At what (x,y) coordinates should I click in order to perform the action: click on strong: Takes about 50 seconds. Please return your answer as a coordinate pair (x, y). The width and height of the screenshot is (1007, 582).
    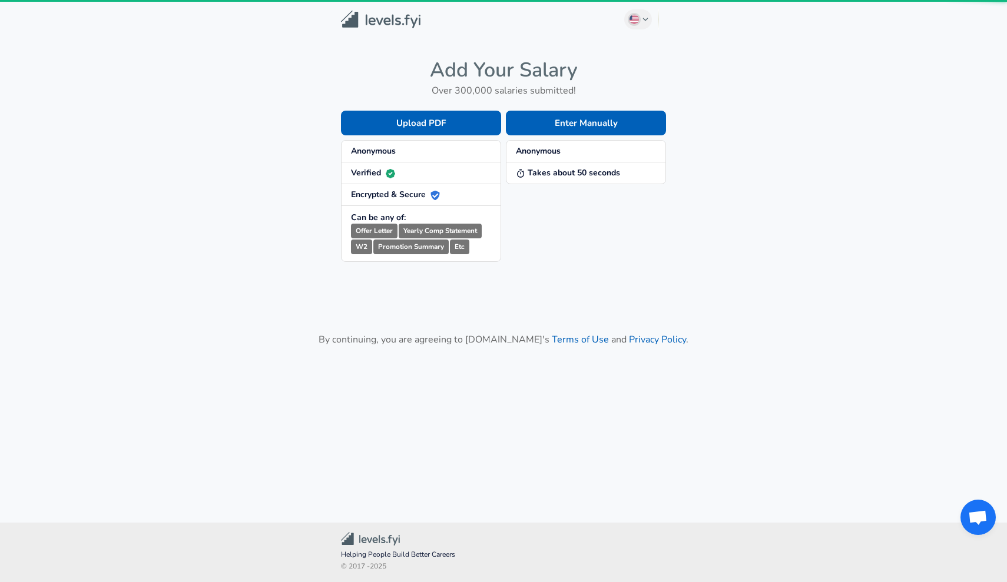
    Looking at the image, I should click on (567, 172).